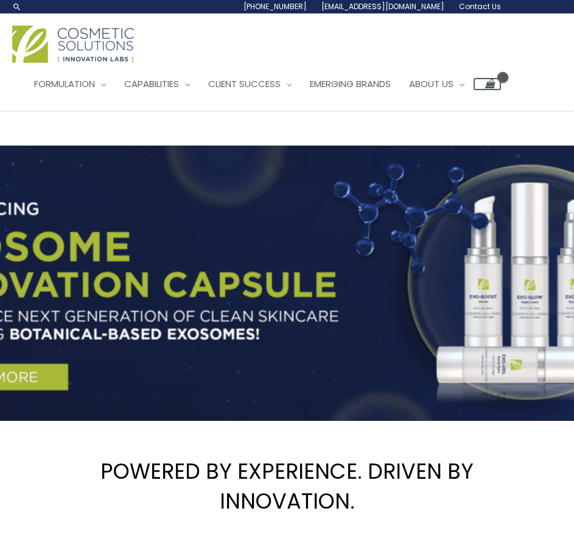  What do you see at coordinates (73, 44) in the screenshot?
I see `img: Cosmetic Solutions Logo` at bounding box center [73, 44].